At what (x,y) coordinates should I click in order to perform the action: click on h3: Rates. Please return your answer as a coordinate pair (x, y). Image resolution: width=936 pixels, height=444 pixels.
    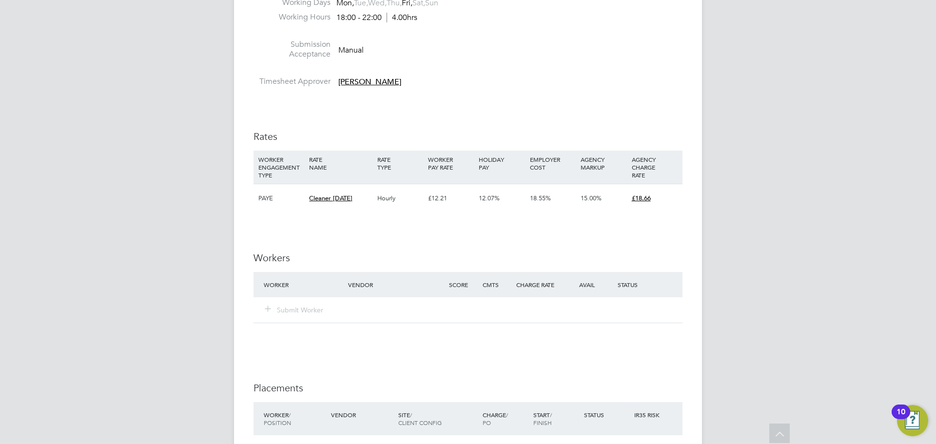
    Looking at the image, I should click on (468, 137).